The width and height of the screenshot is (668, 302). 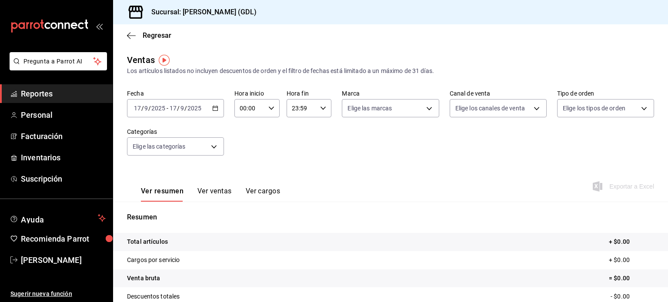 I want to click on span: Suscripción, so click(x=63, y=179).